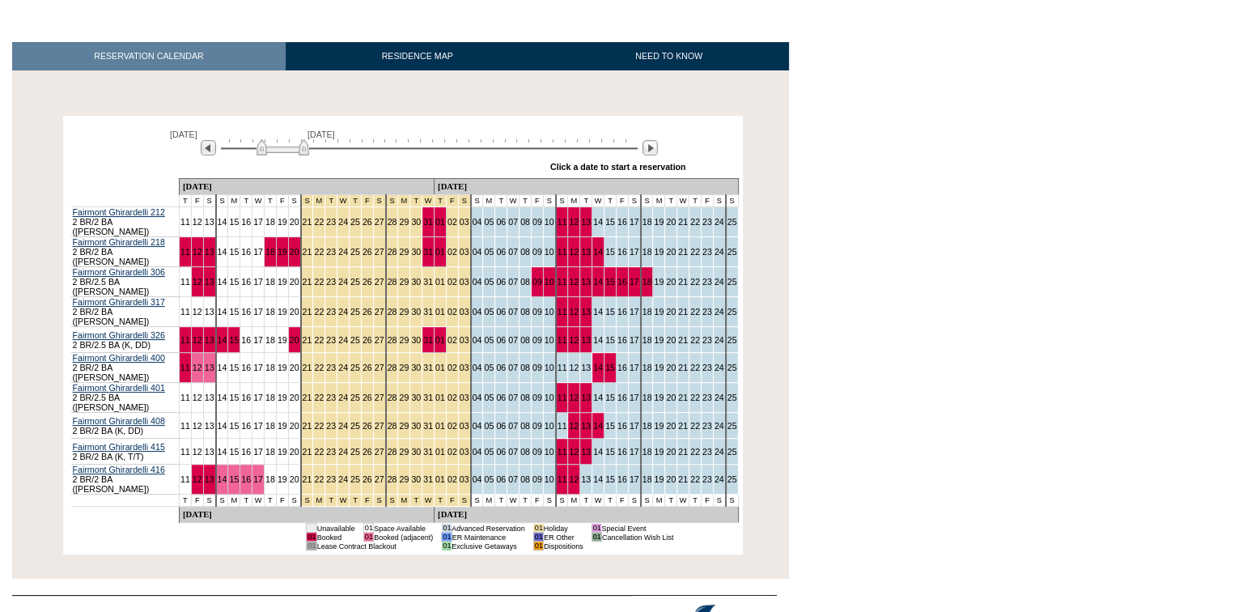 This screenshot has height=612, width=1238. Describe the element at coordinates (452, 312) in the screenshot. I see `a: 02` at that location.